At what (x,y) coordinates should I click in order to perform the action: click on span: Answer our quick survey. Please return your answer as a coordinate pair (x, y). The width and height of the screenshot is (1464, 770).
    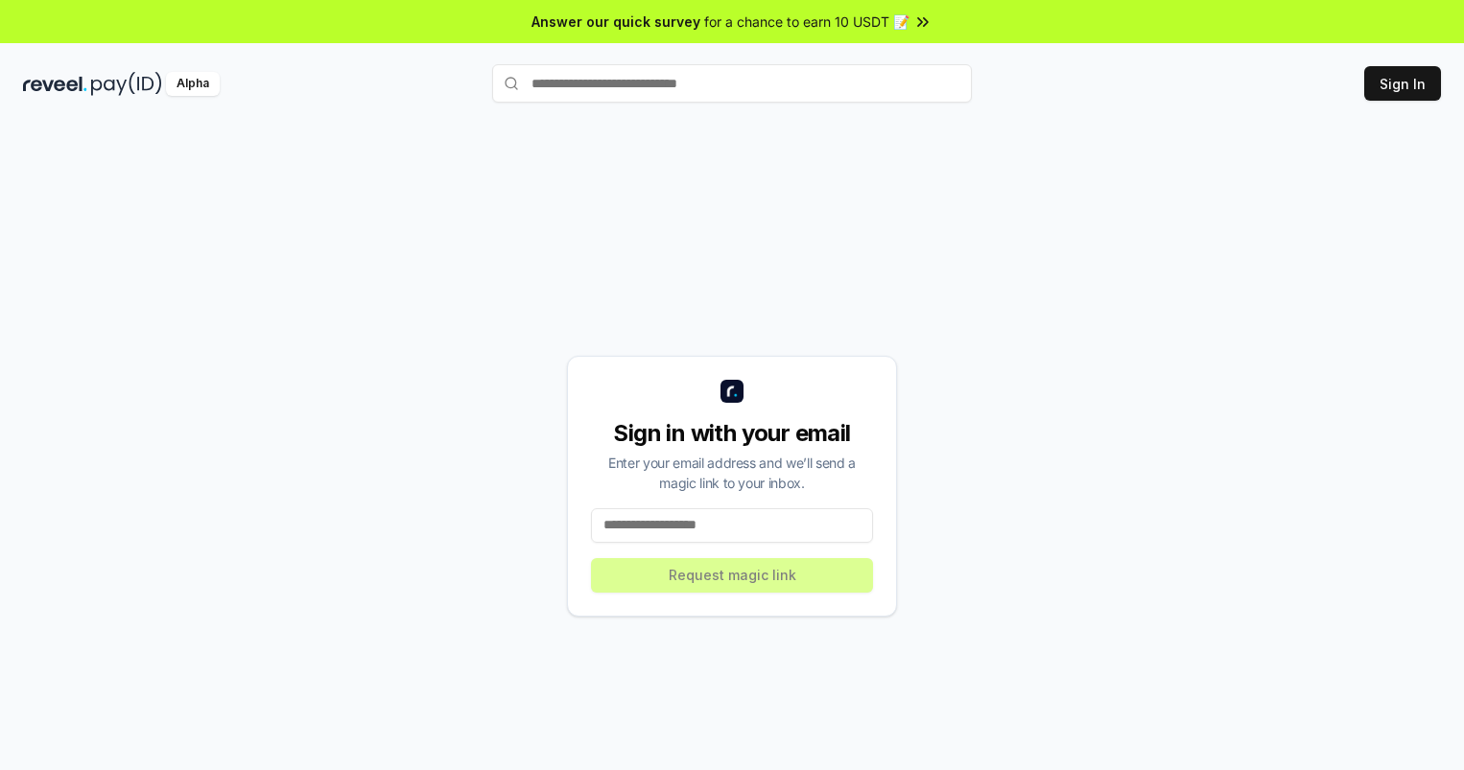
    Looking at the image, I should click on (616, 21).